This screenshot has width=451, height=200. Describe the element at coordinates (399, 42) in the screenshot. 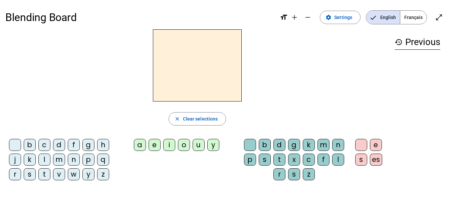

I see `mat-icon: history` at that location.